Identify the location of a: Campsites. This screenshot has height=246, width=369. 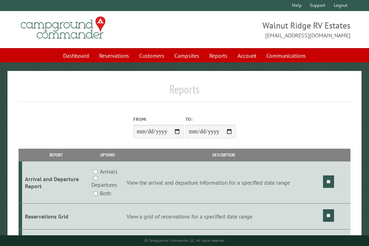
(187, 56).